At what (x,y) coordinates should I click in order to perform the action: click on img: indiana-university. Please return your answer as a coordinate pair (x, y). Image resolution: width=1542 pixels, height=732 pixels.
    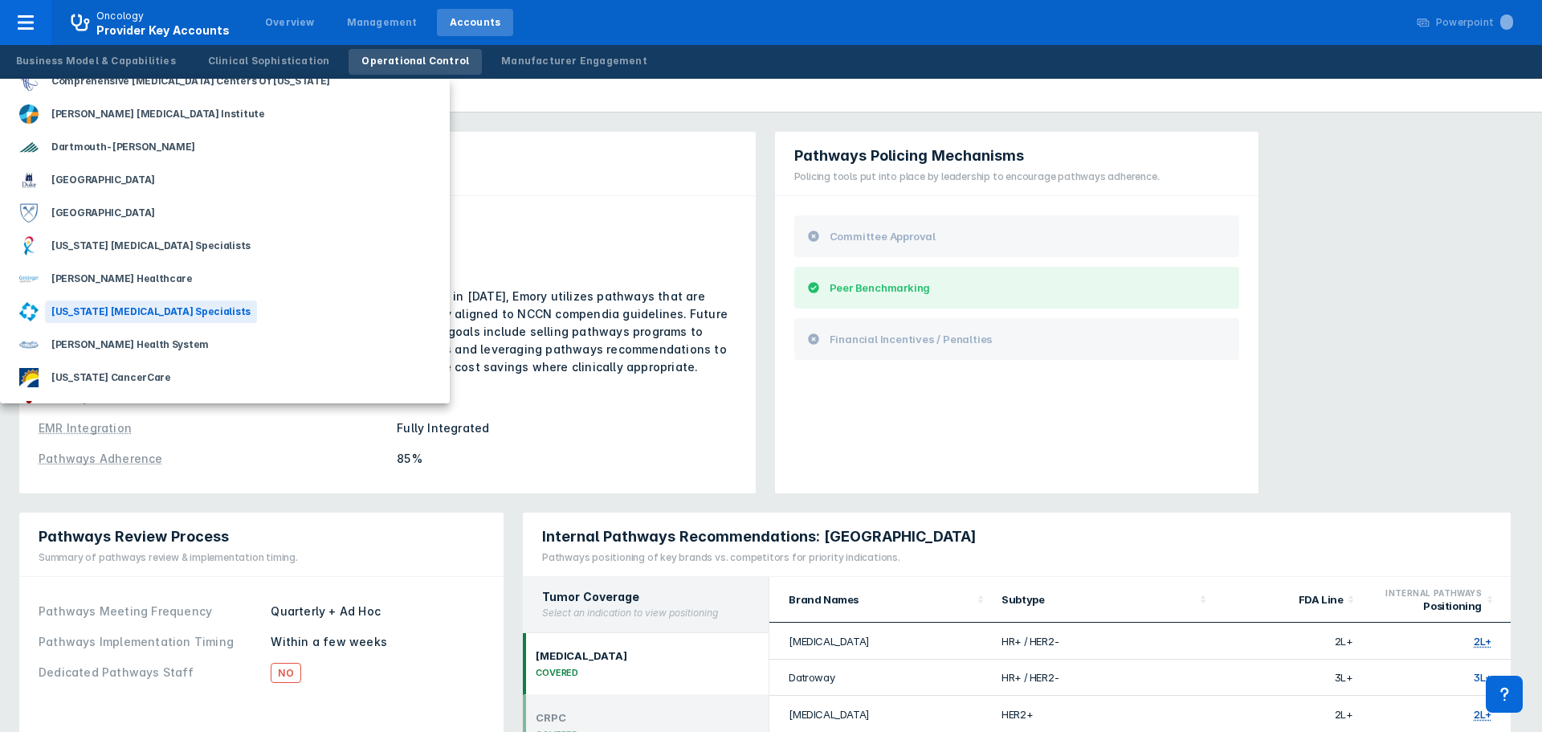
    Looking at the image, I should click on (29, 410).